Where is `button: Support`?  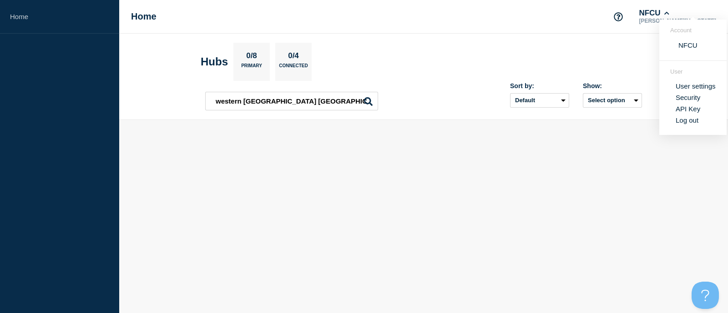
button: Support is located at coordinates (618, 17).